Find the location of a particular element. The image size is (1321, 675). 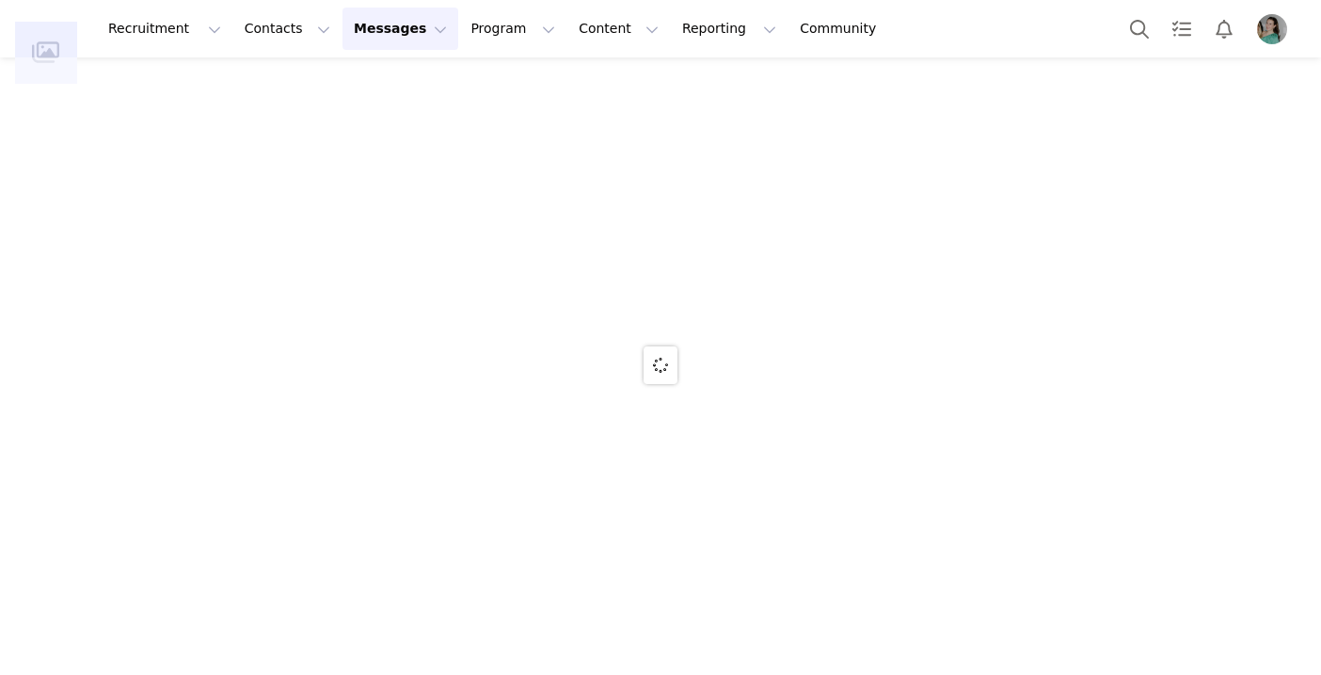

button: Search is located at coordinates (1139, 28).